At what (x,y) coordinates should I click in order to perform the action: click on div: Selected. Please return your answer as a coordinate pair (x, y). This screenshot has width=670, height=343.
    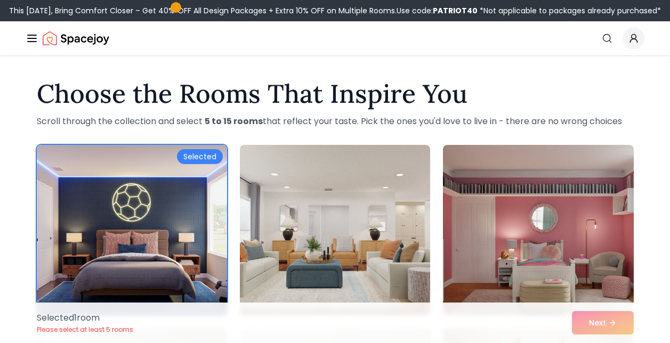
    Looking at the image, I should click on (200, 157).